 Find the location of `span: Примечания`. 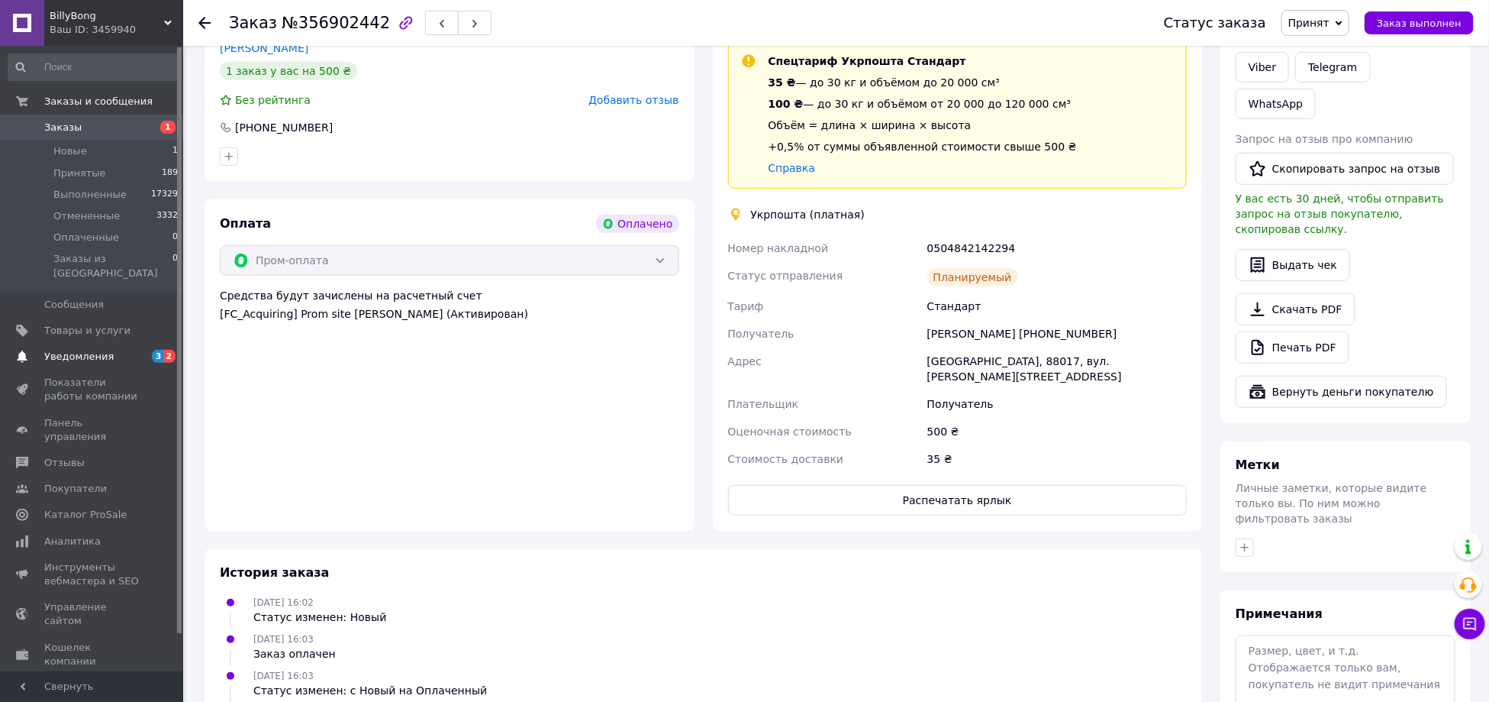

span: Примечания is located at coordinates (1279, 613).